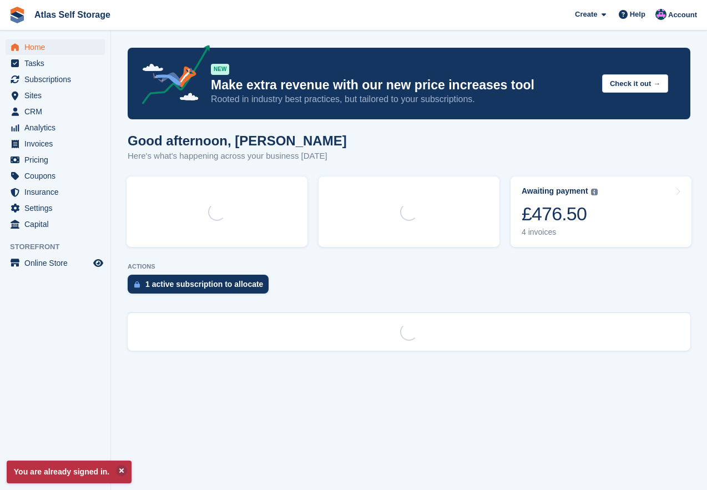  What do you see at coordinates (172, 77) in the screenshot?
I see `img: price-adjustments-announcement-icon-8257ccfd72463d97f412b2fc003d46551f7dbcb40ab6d574587a9cd5c0d94...` at bounding box center [172, 77].